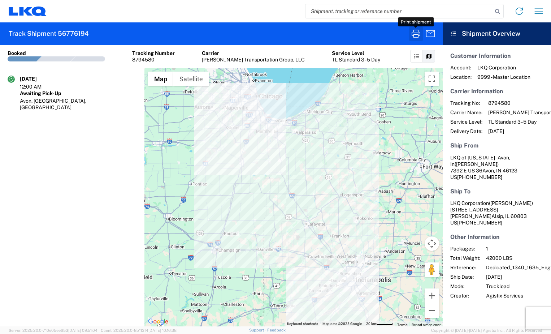 The image size is (551, 334). I want to click on span: Service Level:, so click(467, 122).